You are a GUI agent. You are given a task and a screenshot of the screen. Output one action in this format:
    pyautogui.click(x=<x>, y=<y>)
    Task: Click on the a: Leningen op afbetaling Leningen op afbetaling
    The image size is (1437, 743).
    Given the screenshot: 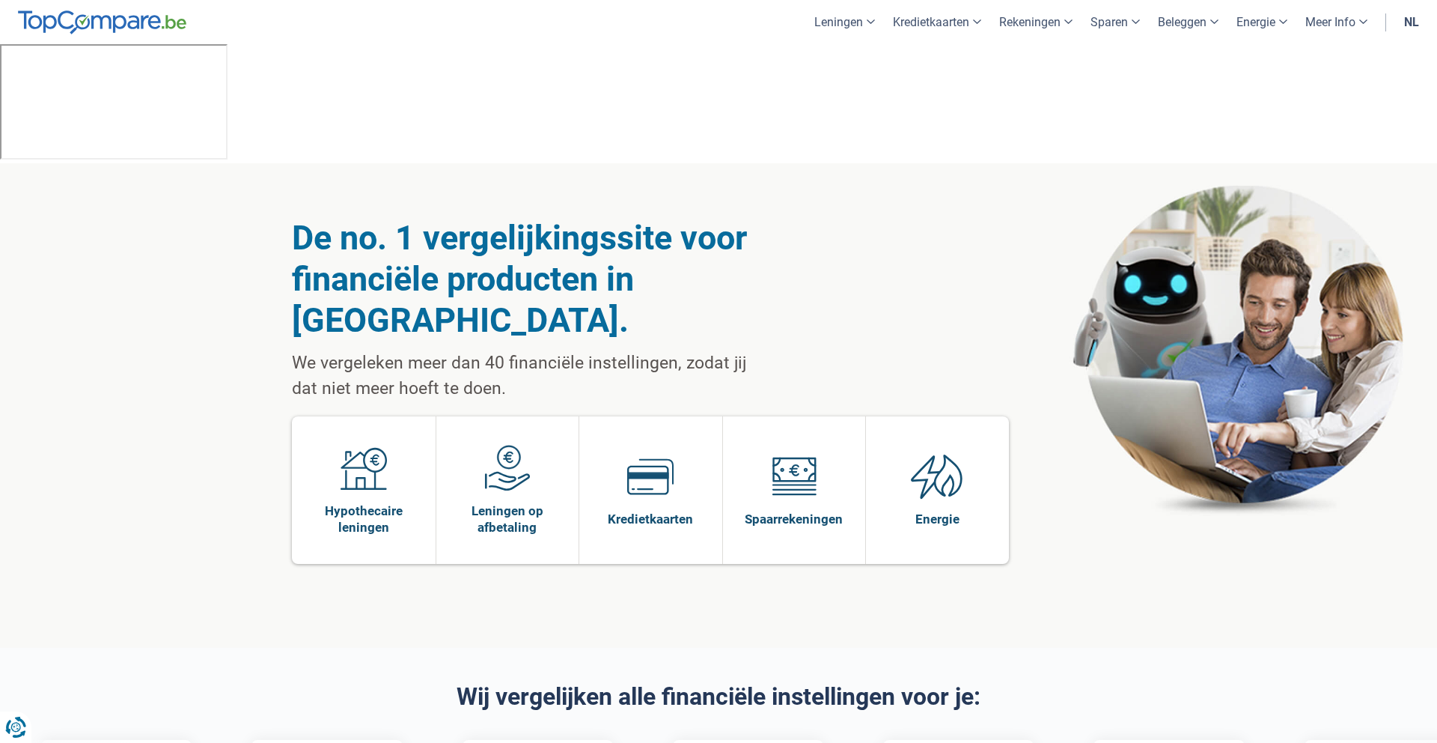 What is the action you would take?
    pyautogui.click(x=508, y=490)
    